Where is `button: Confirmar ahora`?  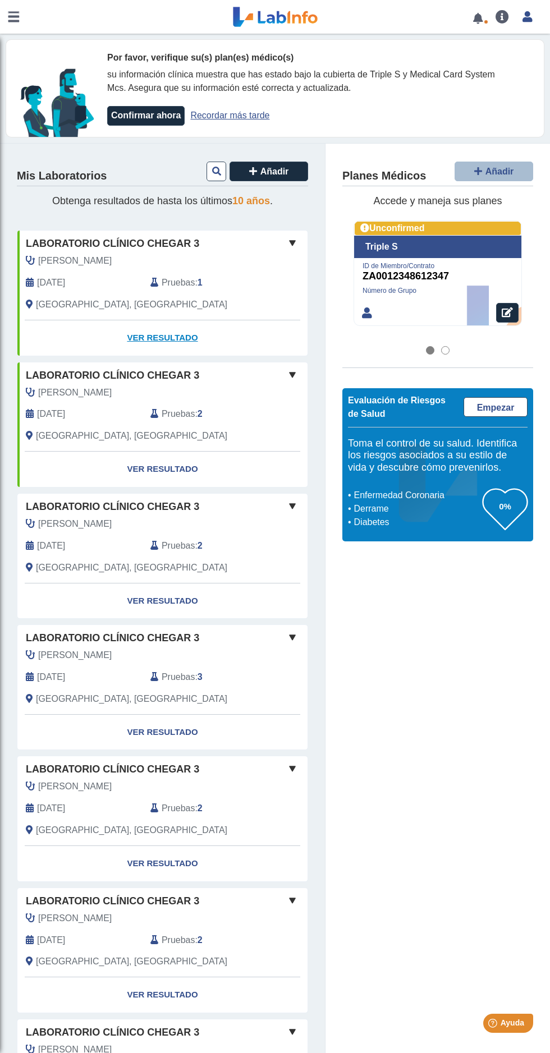 button: Confirmar ahora is located at coordinates (146, 116).